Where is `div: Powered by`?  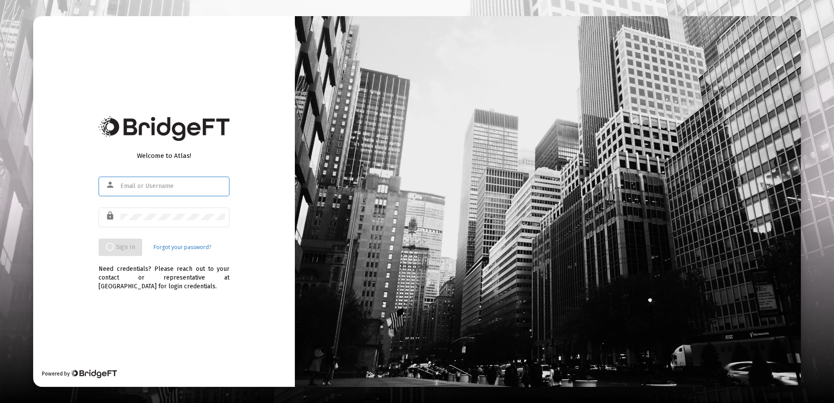 div: Powered by is located at coordinates (79, 374).